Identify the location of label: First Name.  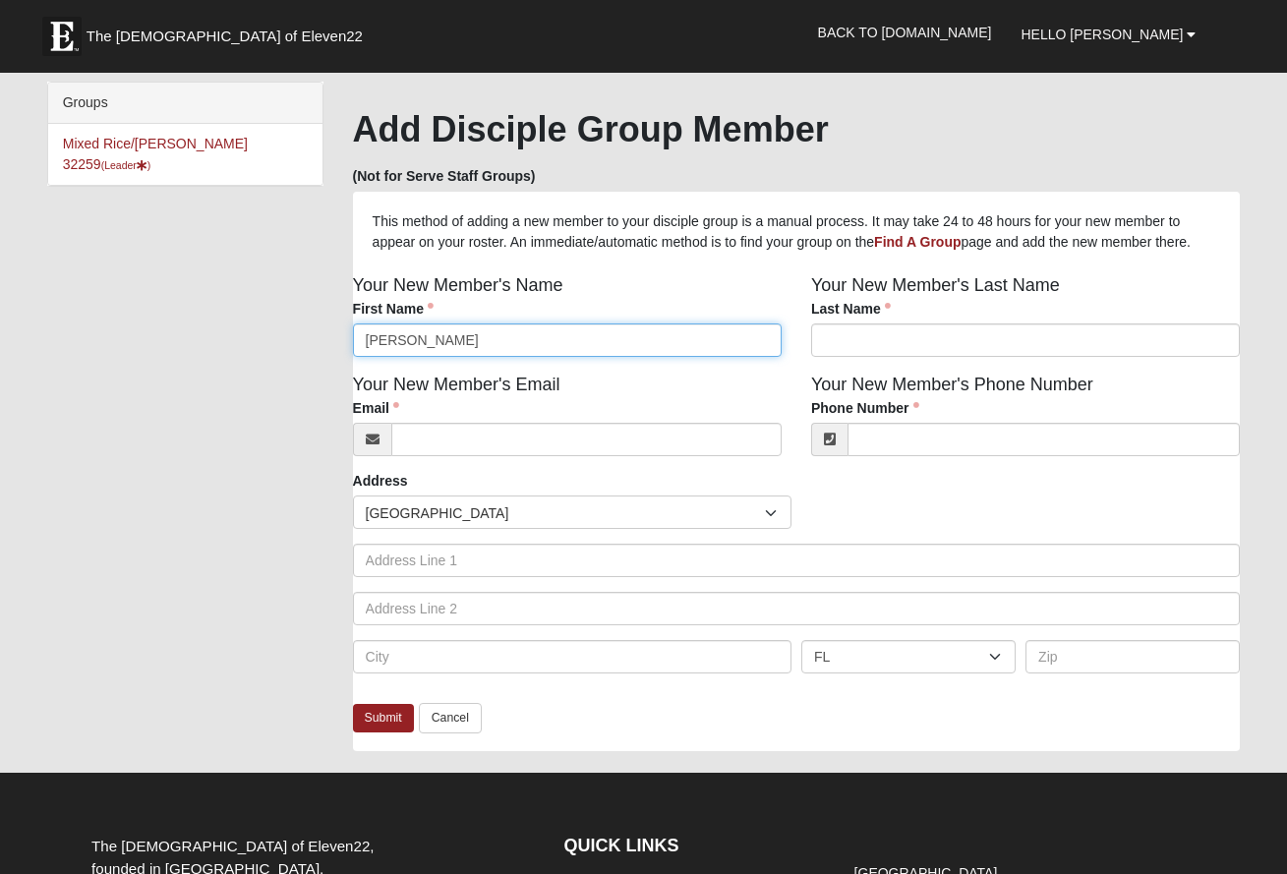
(393, 309).